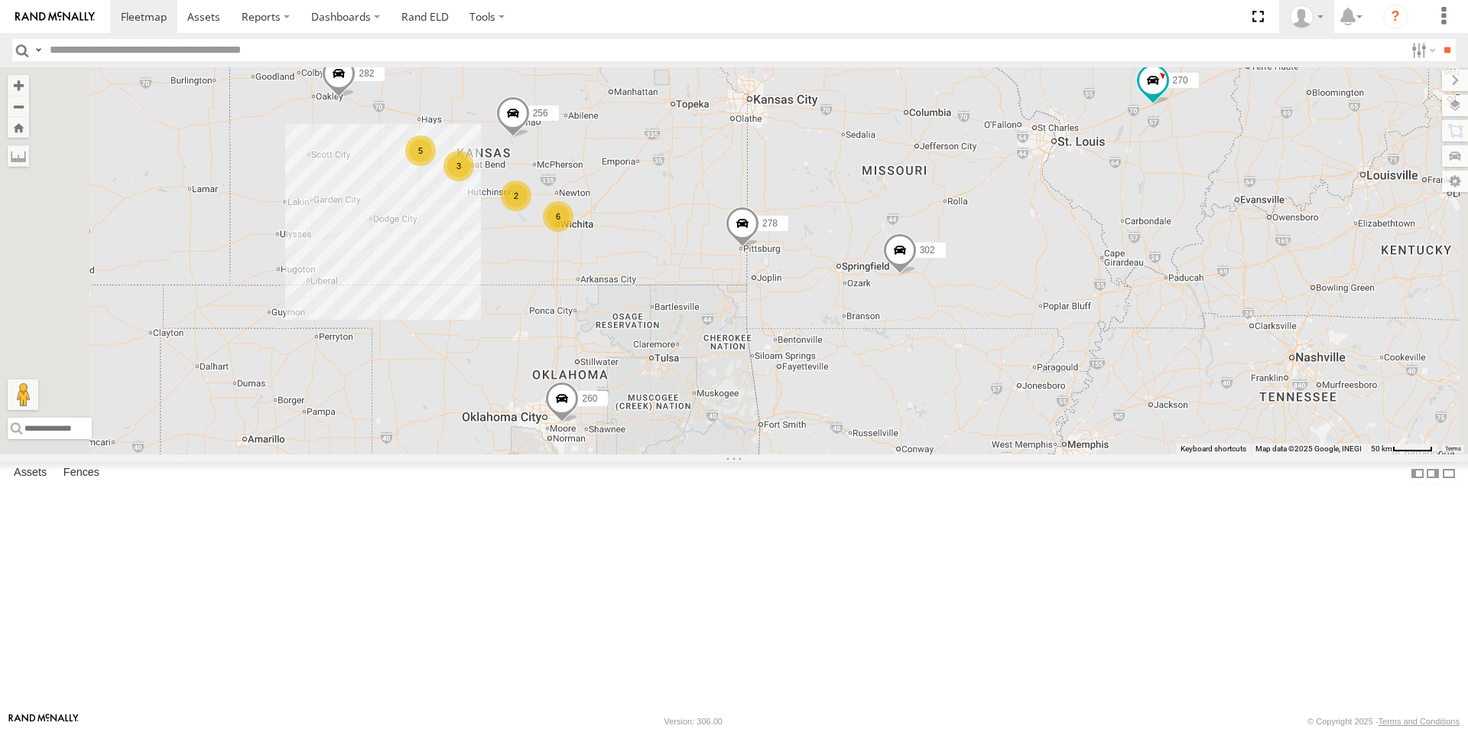 The height and width of the screenshot is (729, 1468). What do you see at coordinates (693, 721) in the screenshot?
I see `div: Version: 306.00` at bounding box center [693, 721].